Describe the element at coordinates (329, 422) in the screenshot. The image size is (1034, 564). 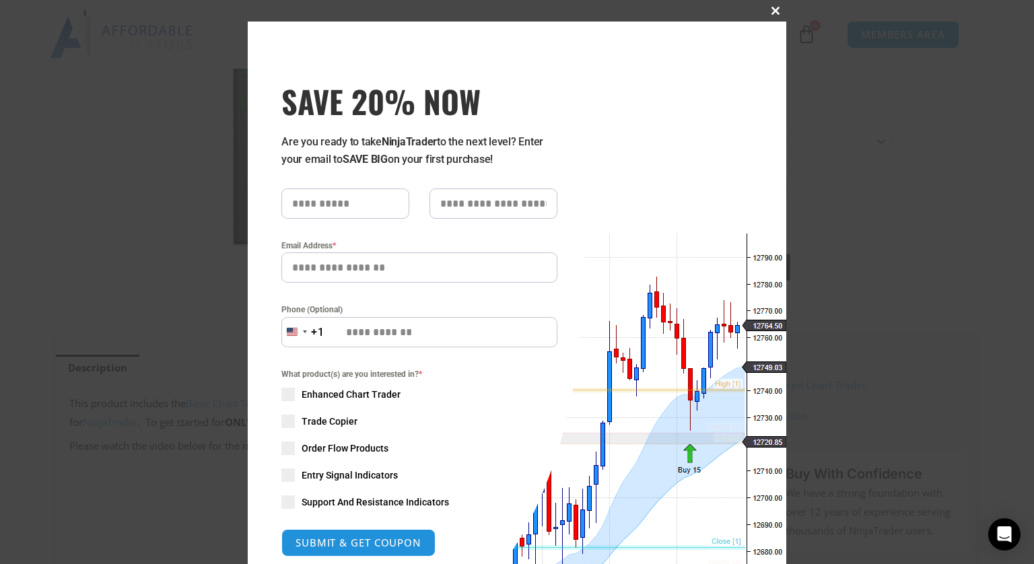
I see `span: Trade Copier` at that location.